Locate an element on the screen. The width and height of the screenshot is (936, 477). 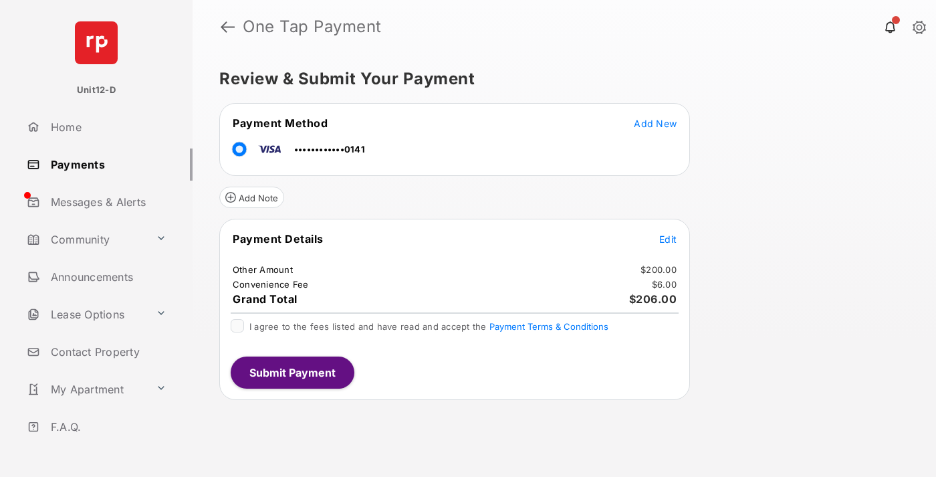
strong: One Tap Payment is located at coordinates (312, 27).